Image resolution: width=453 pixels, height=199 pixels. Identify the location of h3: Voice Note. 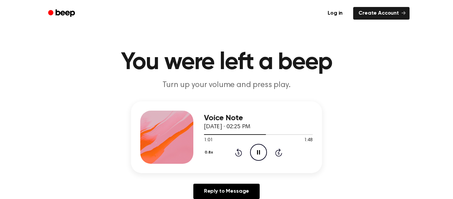
(258, 118).